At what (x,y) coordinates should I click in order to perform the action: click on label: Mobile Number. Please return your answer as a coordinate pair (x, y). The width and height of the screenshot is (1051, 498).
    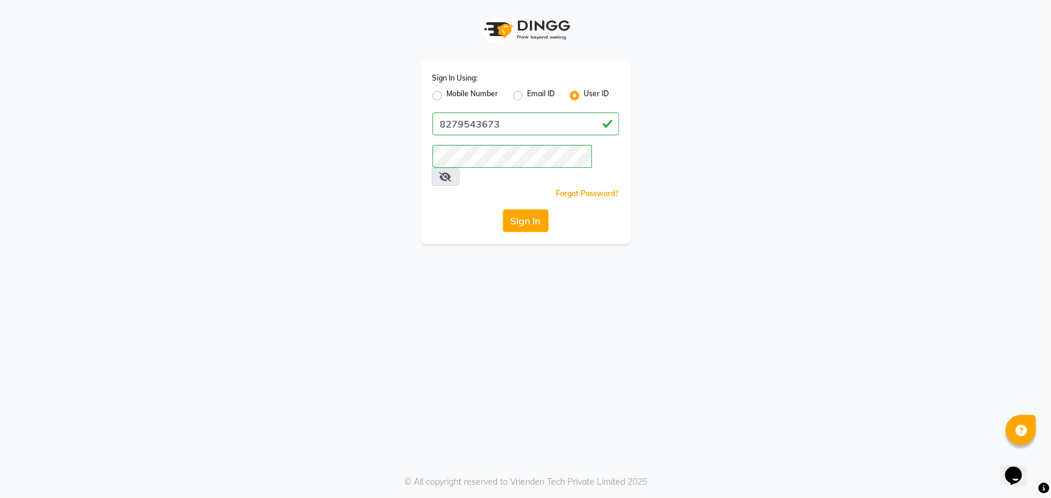
    Looking at the image, I should click on (473, 96).